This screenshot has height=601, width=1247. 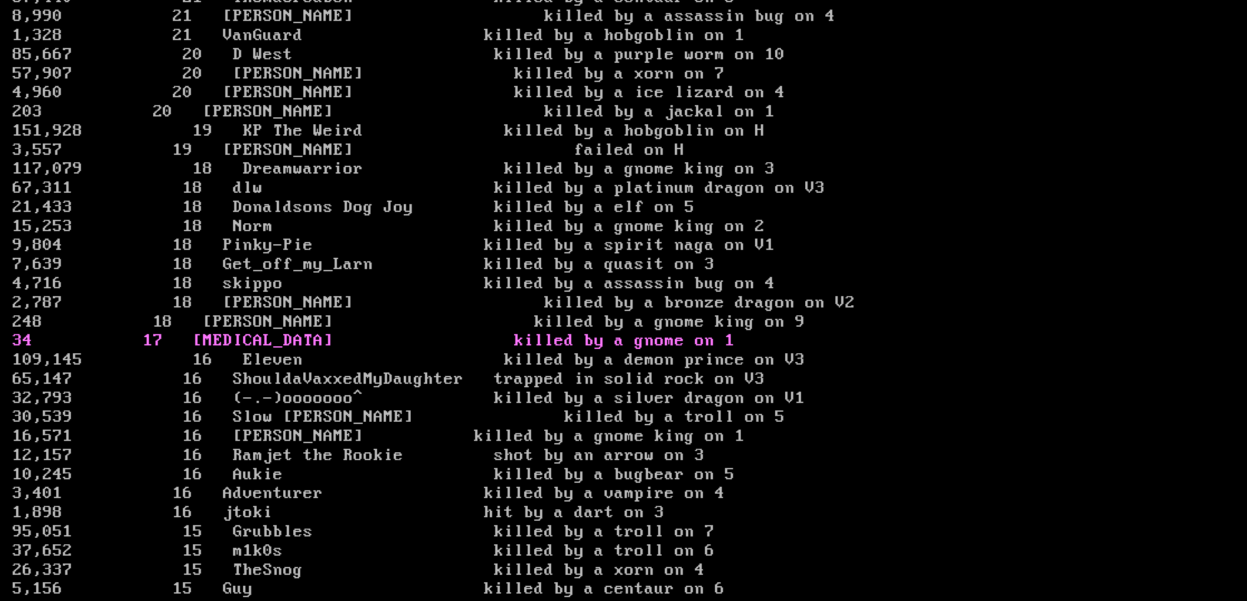 What do you see at coordinates (394, 284) in the screenshot?
I see `a: 4,716 18 skippo killed by a assassin bug on 4` at bounding box center [394, 284].